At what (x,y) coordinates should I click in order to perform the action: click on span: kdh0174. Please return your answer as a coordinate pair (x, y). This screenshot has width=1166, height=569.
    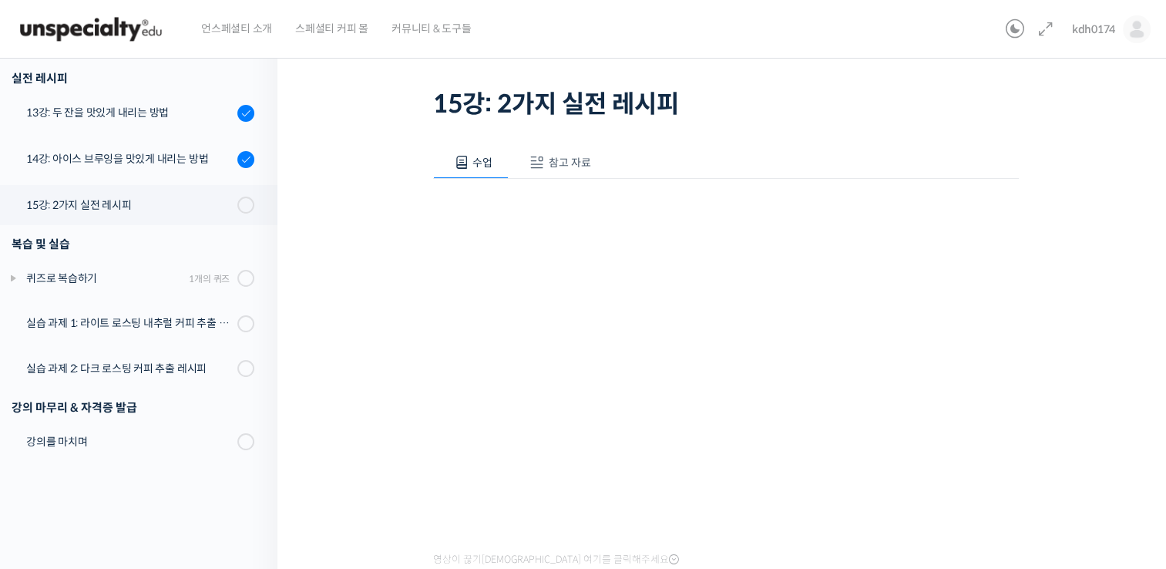
    Looking at the image, I should click on (1094, 29).